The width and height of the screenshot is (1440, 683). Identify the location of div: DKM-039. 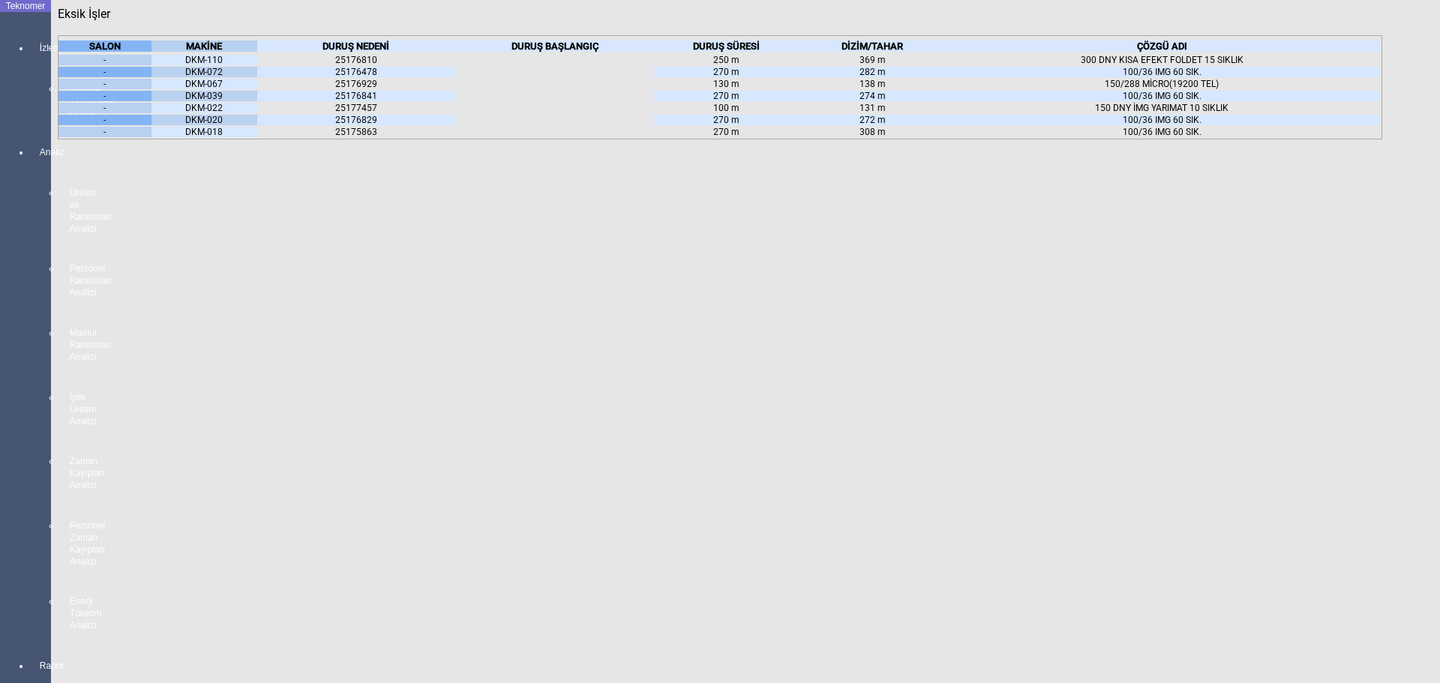
(204, 96).